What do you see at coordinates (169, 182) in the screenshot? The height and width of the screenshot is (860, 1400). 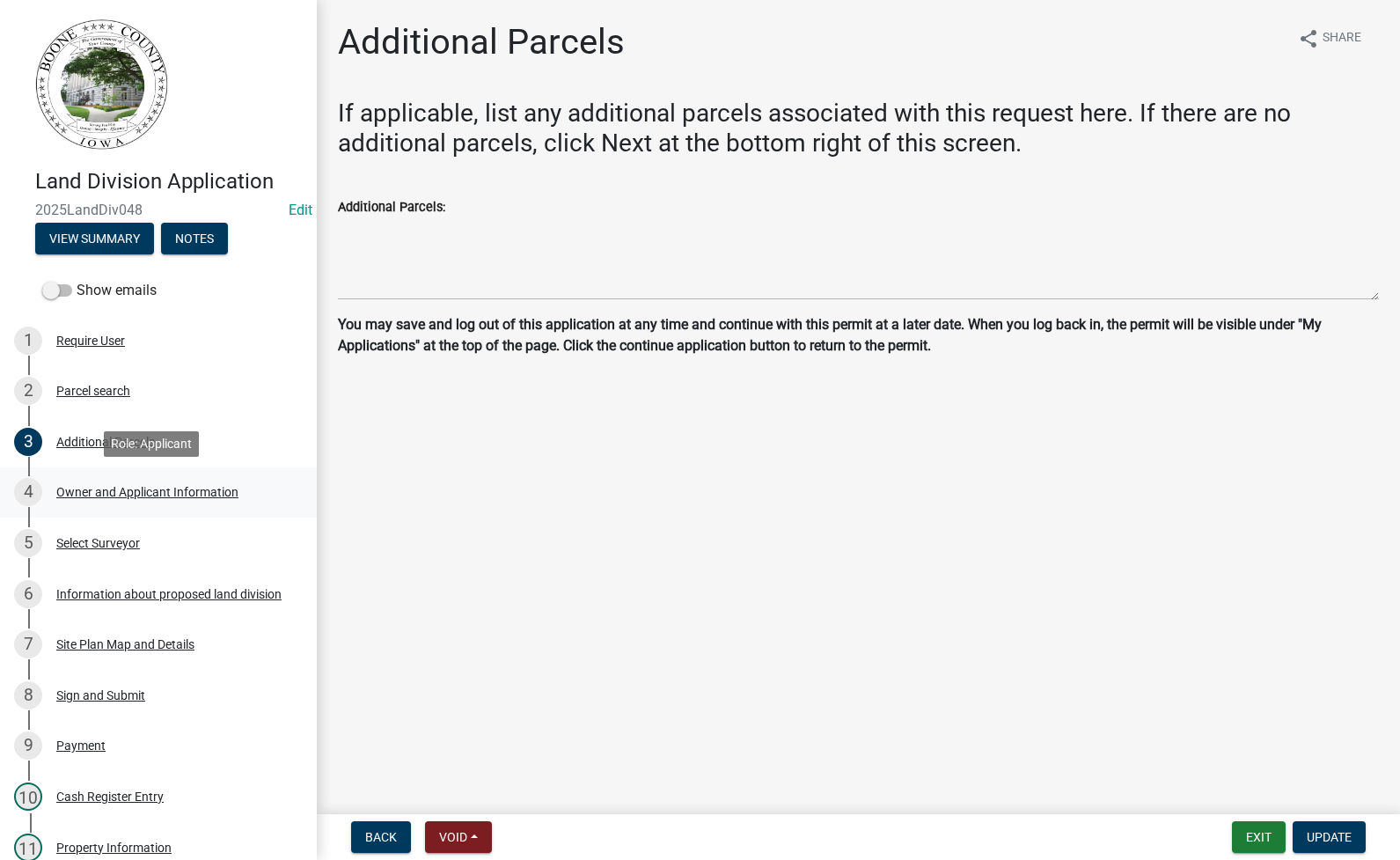 I see `h4: Land Division Application` at bounding box center [169, 182].